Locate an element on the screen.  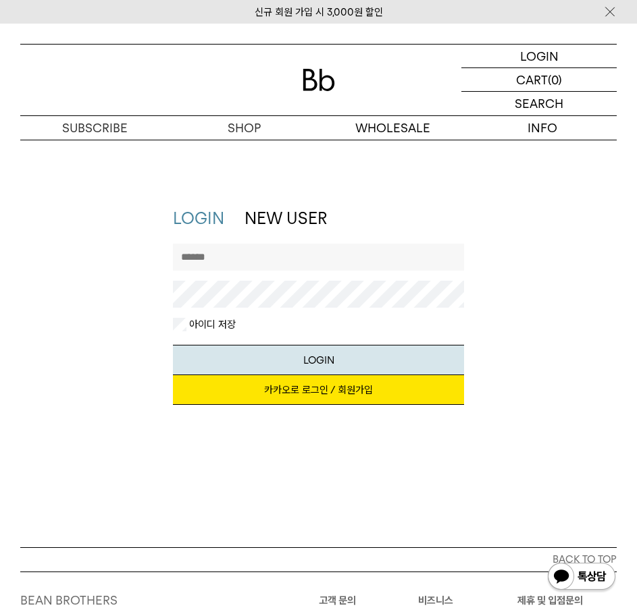
a: CART (0) is located at coordinates (539, 80).